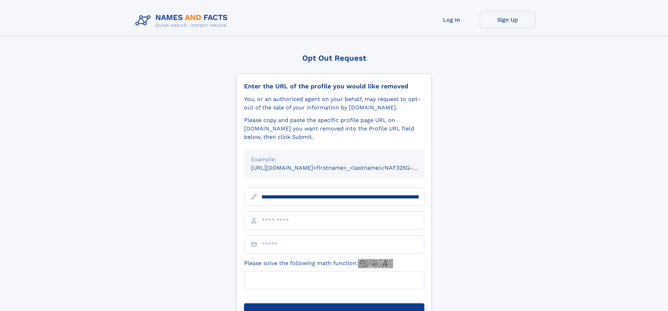 Image resolution: width=668 pixels, height=311 pixels. I want to click on div: You, or an authorized agent on your behalf, may request to opt-out of the sale of your informatio..., so click(334, 103).